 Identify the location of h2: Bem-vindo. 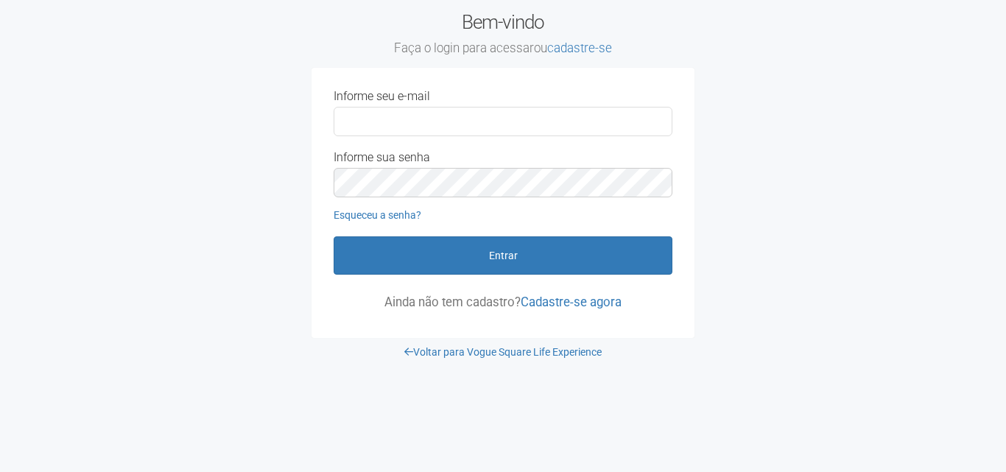
(503, 34).